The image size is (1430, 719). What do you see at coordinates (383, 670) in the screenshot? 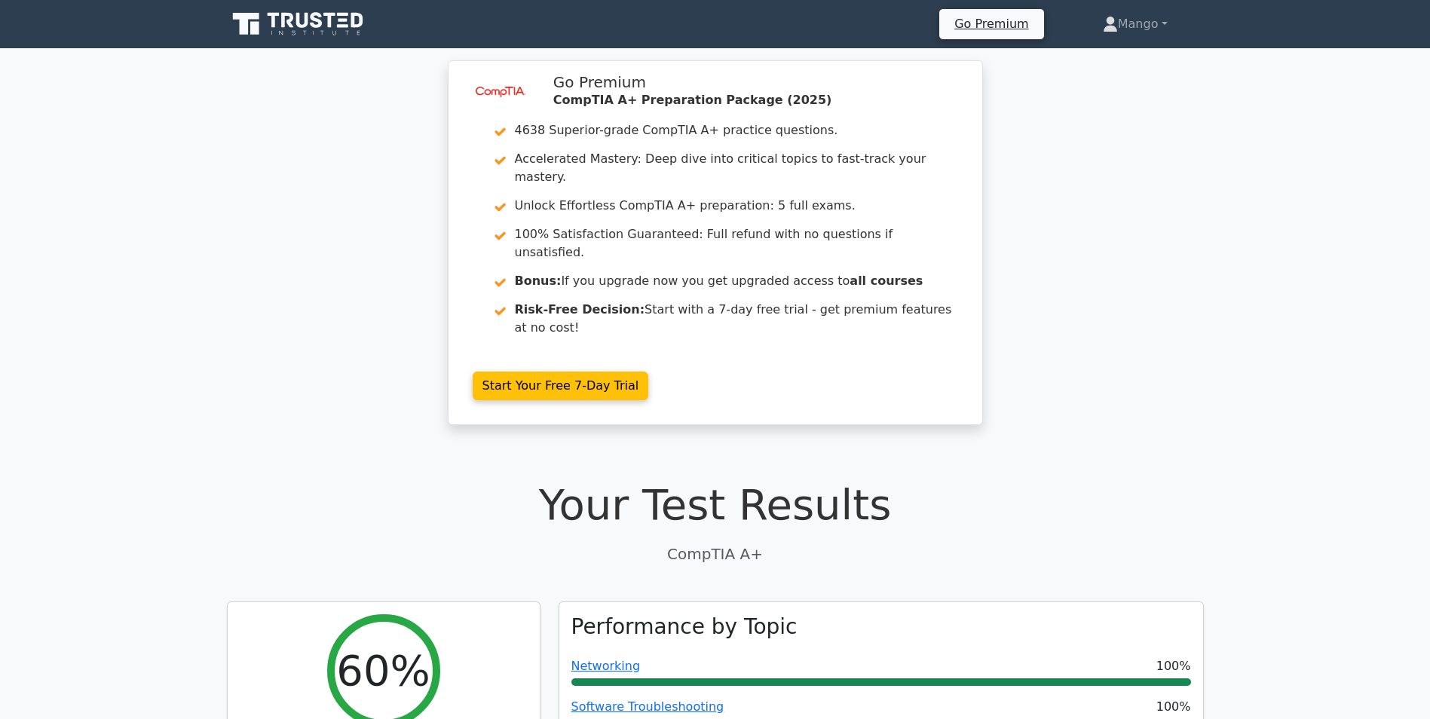
I see `h2: 60%` at bounding box center [383, 670].